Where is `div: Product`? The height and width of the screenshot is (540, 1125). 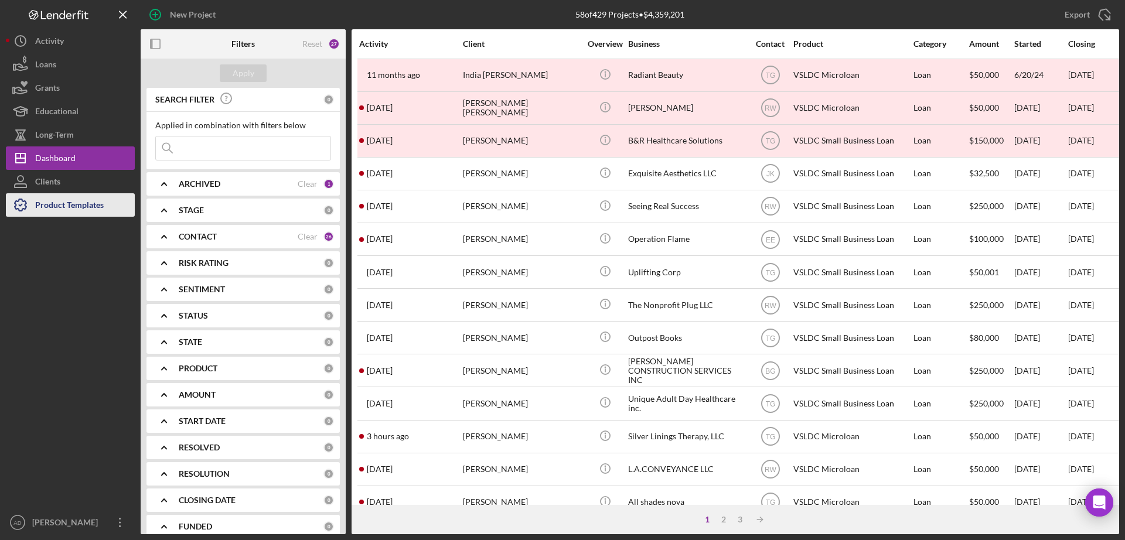
div: Product is located at coordinates (852, 44).